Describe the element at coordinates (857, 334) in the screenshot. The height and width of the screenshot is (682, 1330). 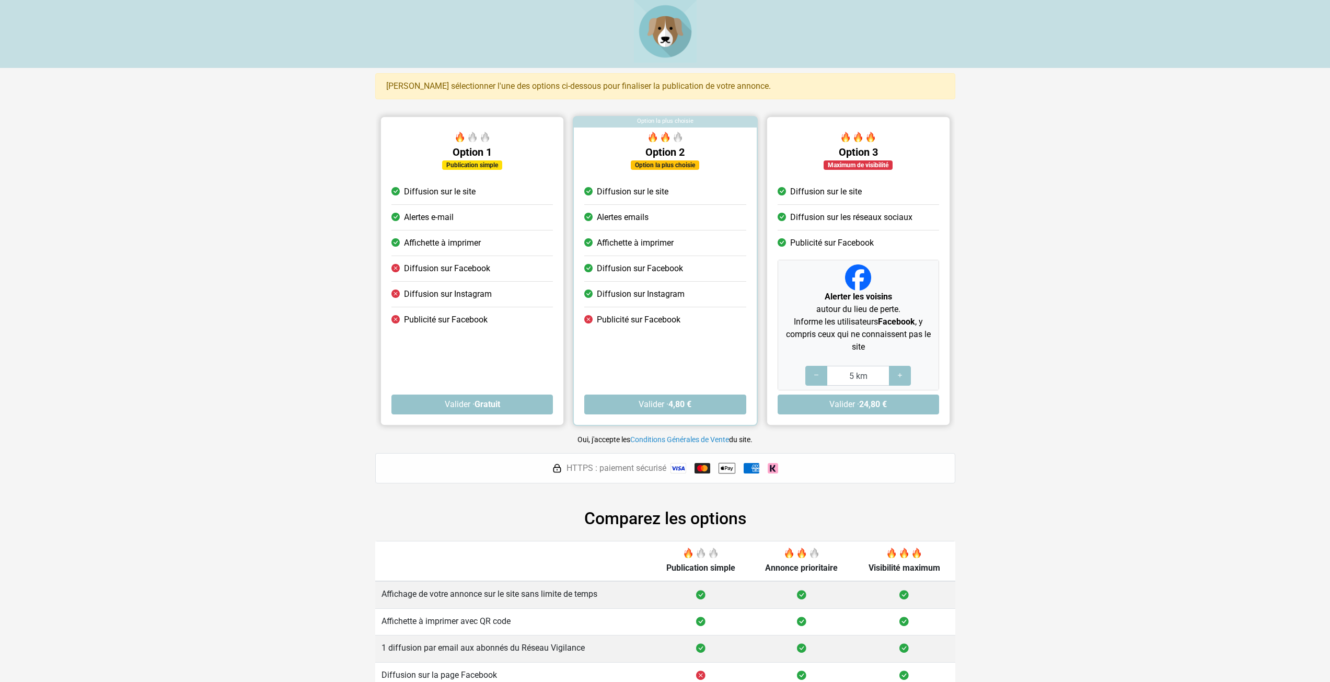
I see `p: Informe les utilisateurs , y compris ceux qui ne connaissent pas le site` at that location.